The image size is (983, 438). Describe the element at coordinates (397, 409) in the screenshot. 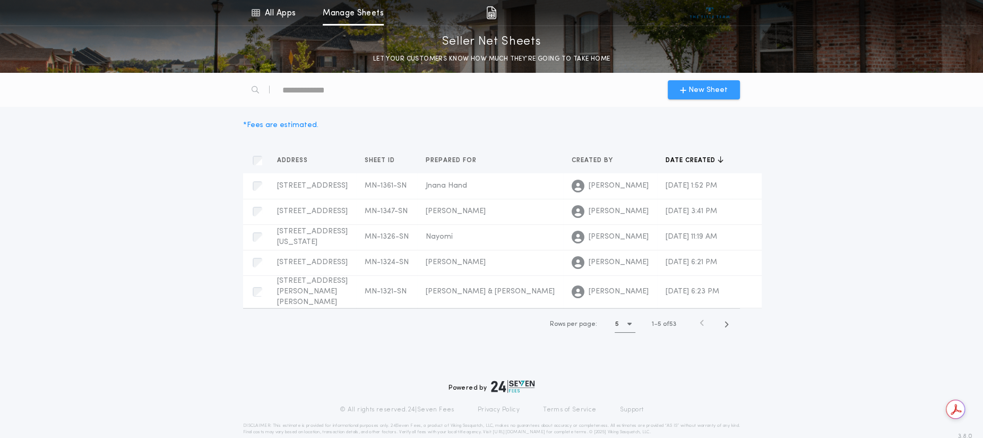

I see `p: © All rights reserved. 24|Seven Fees` at that location.